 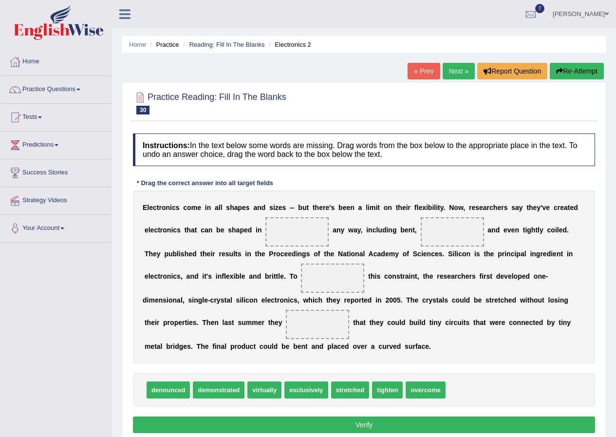 I want to click on span: 7, so click(x=540, y=8).